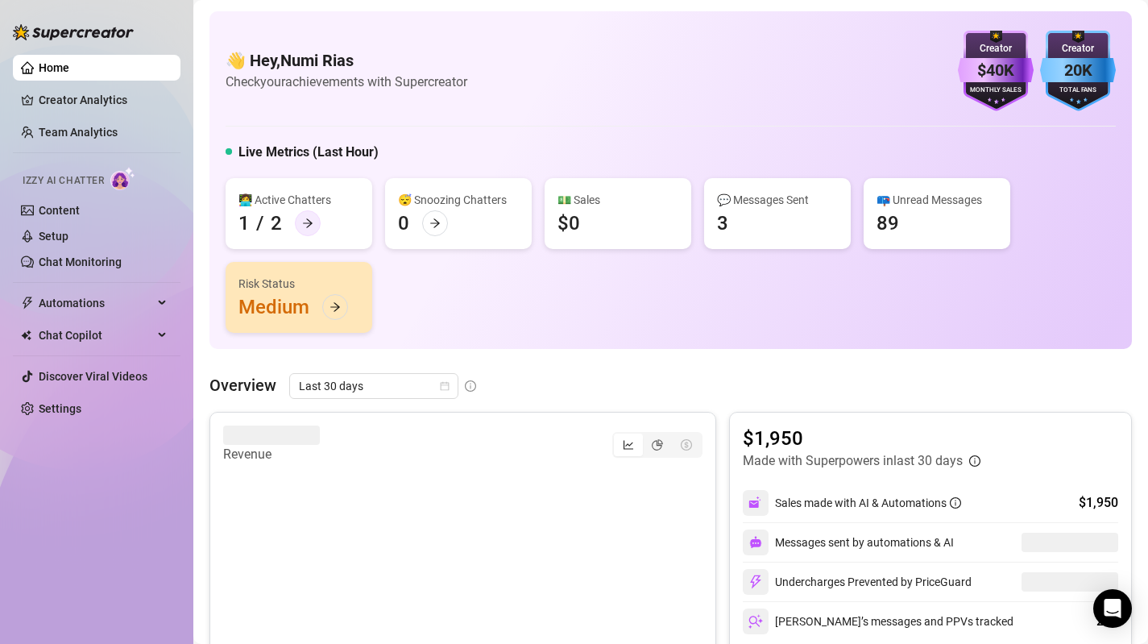 The image size is (1148, 644). What do you see at coordinates (299, 284) in the screenshot?
I see `div: Risk Status` at bounding box center [299, 284].